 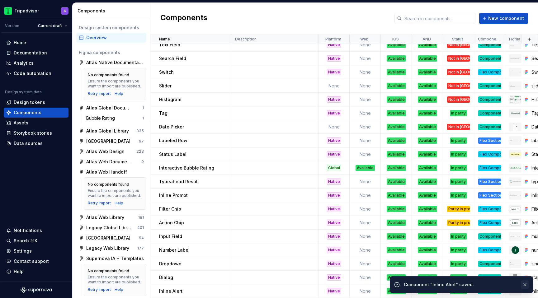 What do you see at coordinates (36, 261) in the screenshot?
I see `button: Contact support` at bounding box center [36, 261].